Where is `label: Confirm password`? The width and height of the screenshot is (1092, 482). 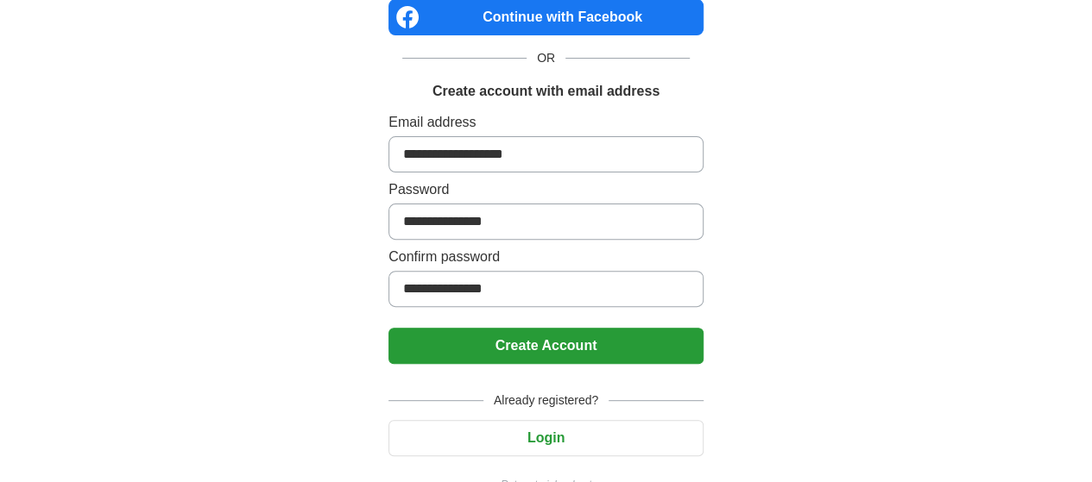
label: Confirm password is located at coordinates (545, 257).